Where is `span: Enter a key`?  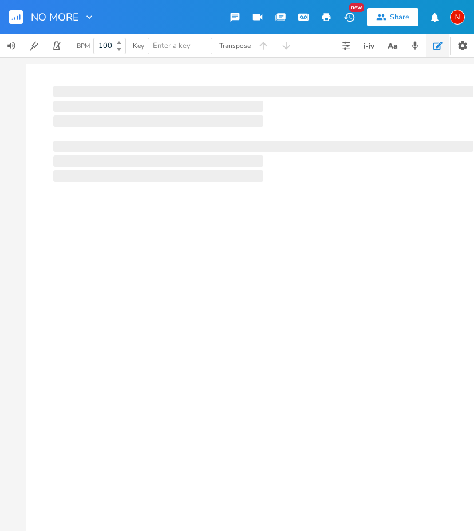
span: Enter a key is located at coordinates (172, 46).